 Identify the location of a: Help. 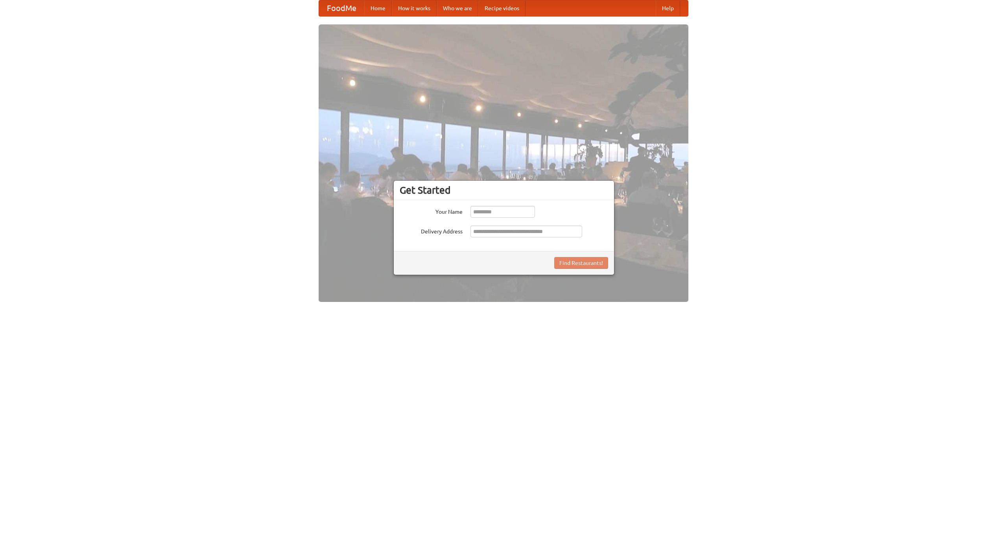
(668, 8).